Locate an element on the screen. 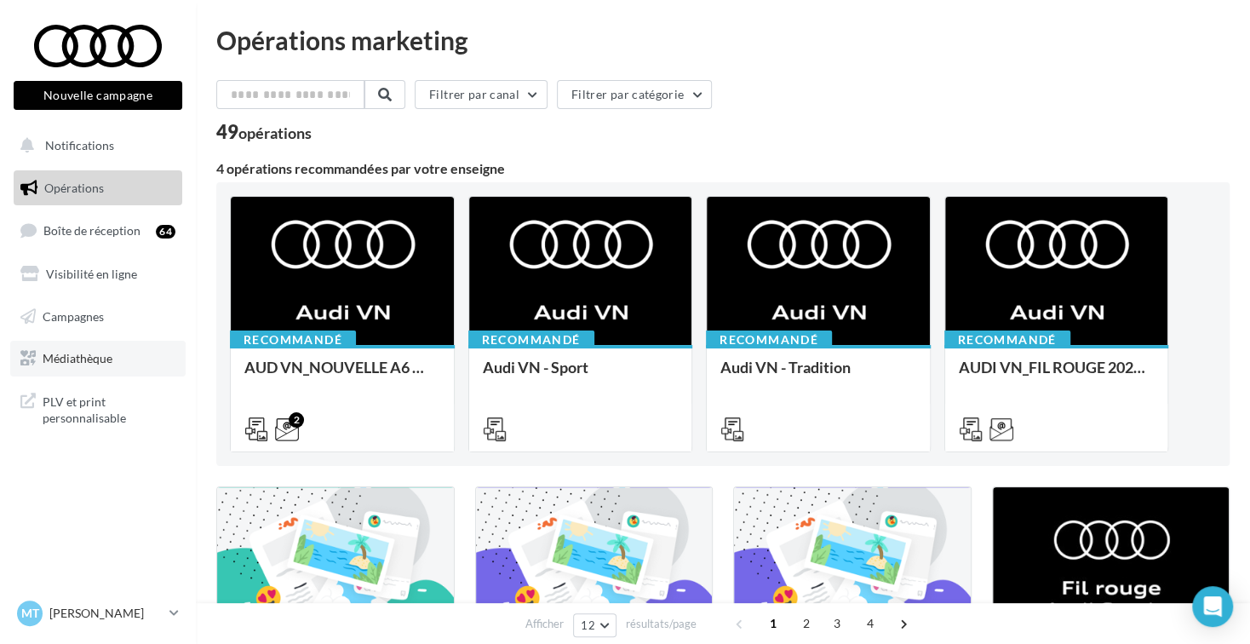  span: 3 is located at coordinates (837, 623).